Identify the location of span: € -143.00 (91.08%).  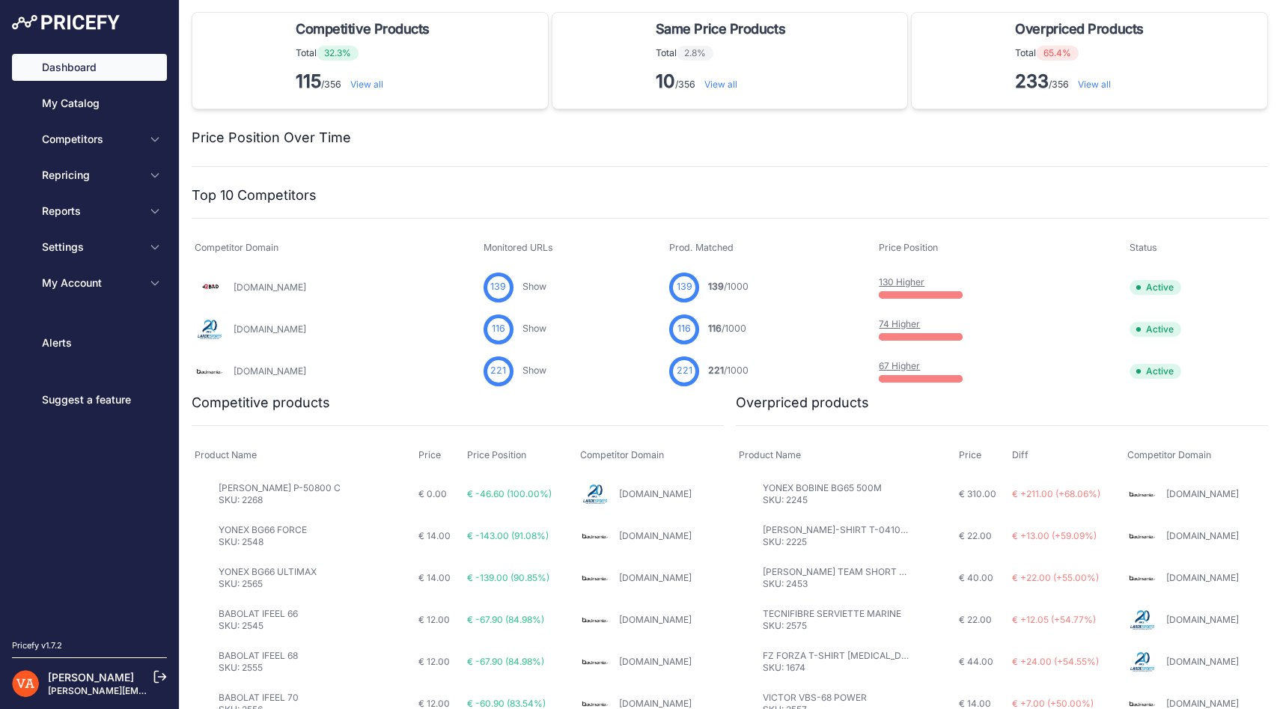
(508, 535).